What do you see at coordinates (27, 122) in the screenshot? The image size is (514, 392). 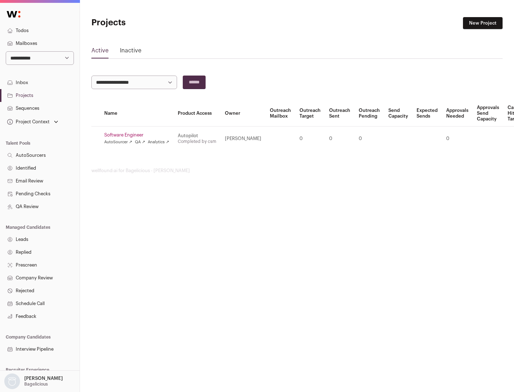 I see `div: Project Context` at bounding box center [27, 122].